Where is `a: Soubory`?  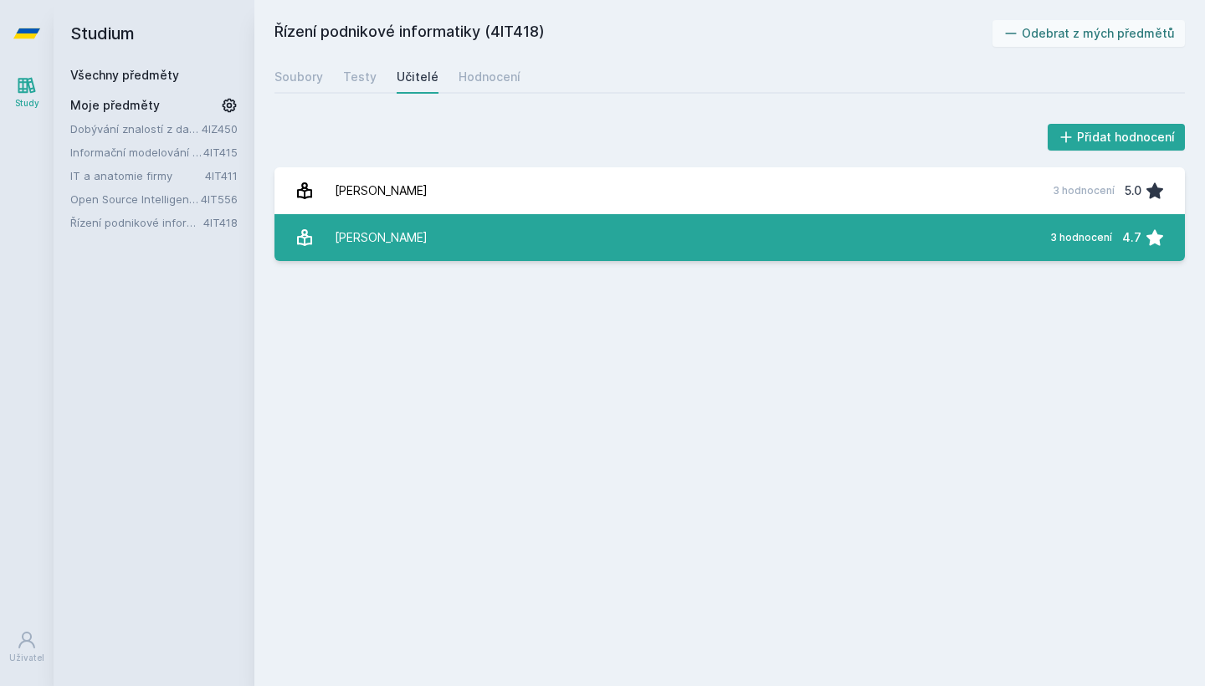 a: Soubory is located at coordinates (299, 77).